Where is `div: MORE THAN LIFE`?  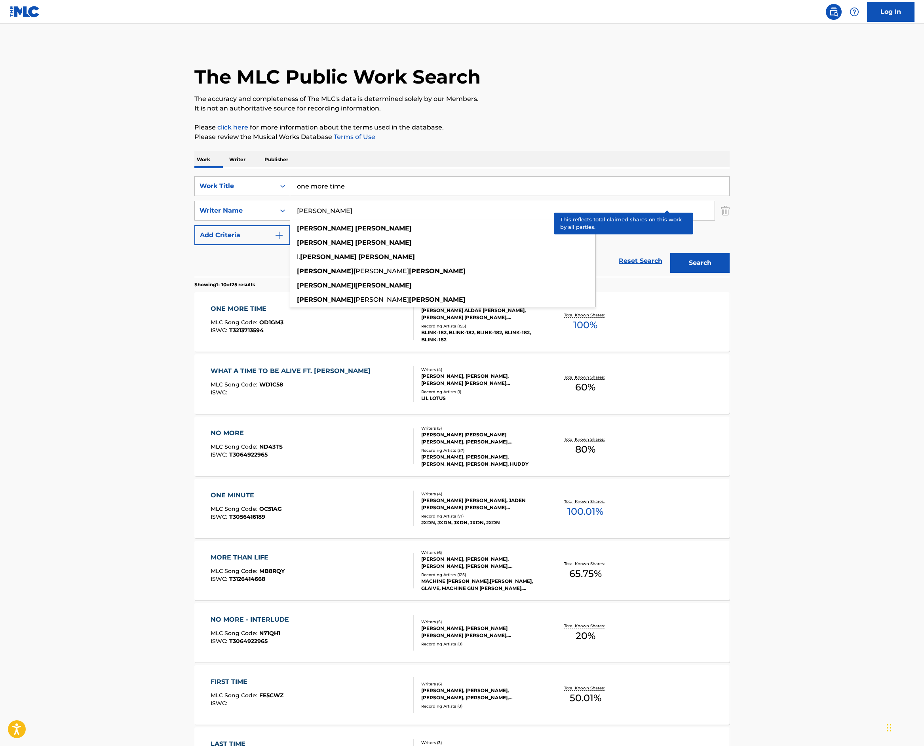 div: MORE THAN LIFE is located at coordinates (247, 558).